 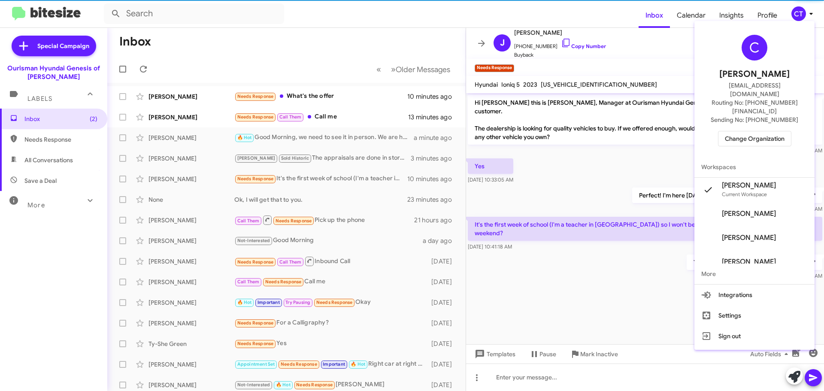 What do you see at coordinates (754, 139) in the screenshot?
I see `button: Change Organization` at bounding box center [754, 139].